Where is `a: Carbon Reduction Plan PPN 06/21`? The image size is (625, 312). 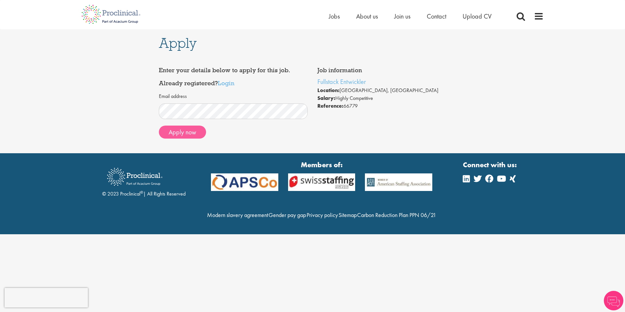
a: Carbon Reduction Plan PPN 06/21 is located at coordinates (396, 215).